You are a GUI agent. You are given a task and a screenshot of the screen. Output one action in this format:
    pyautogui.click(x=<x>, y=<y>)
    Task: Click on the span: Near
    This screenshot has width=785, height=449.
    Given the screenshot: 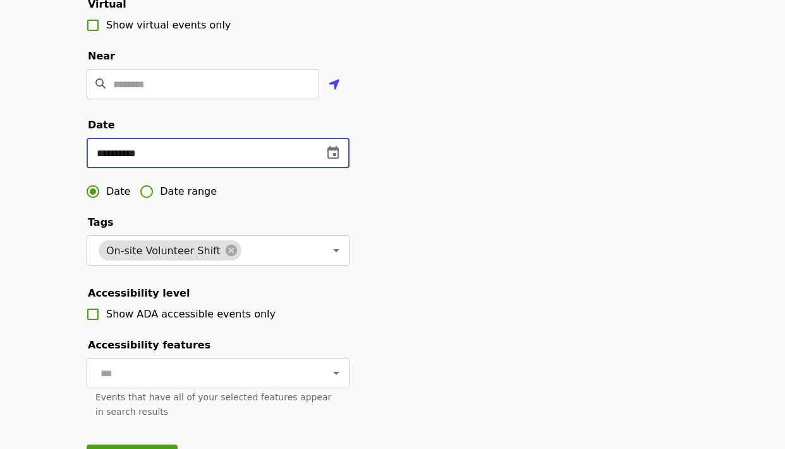 What is the action you would take?
    pyautogui.click(x=101, y=56)
    